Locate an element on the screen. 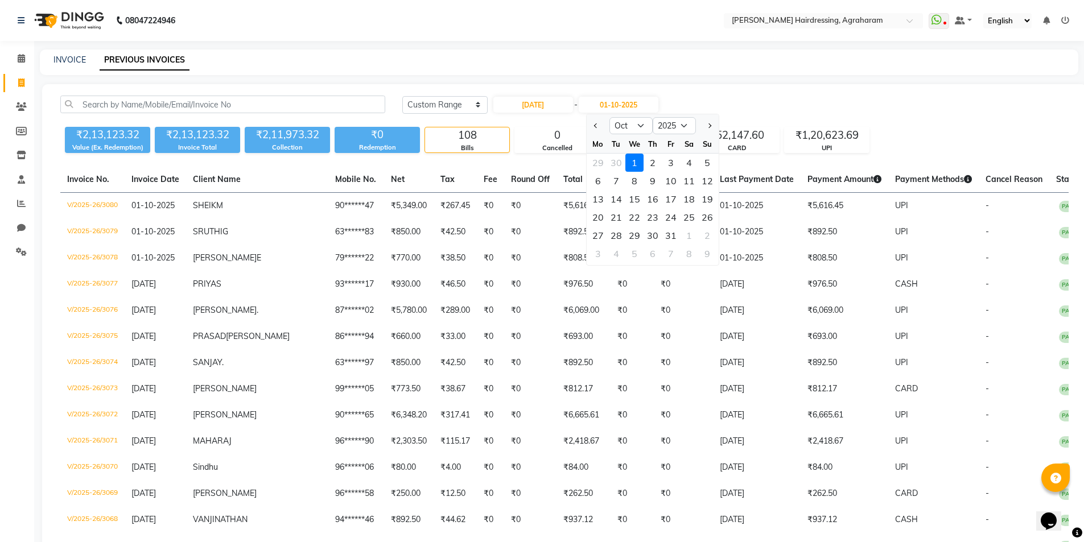 This screenshot has width=1084, height=542. div: 30 is located at coordinates (616, 163).